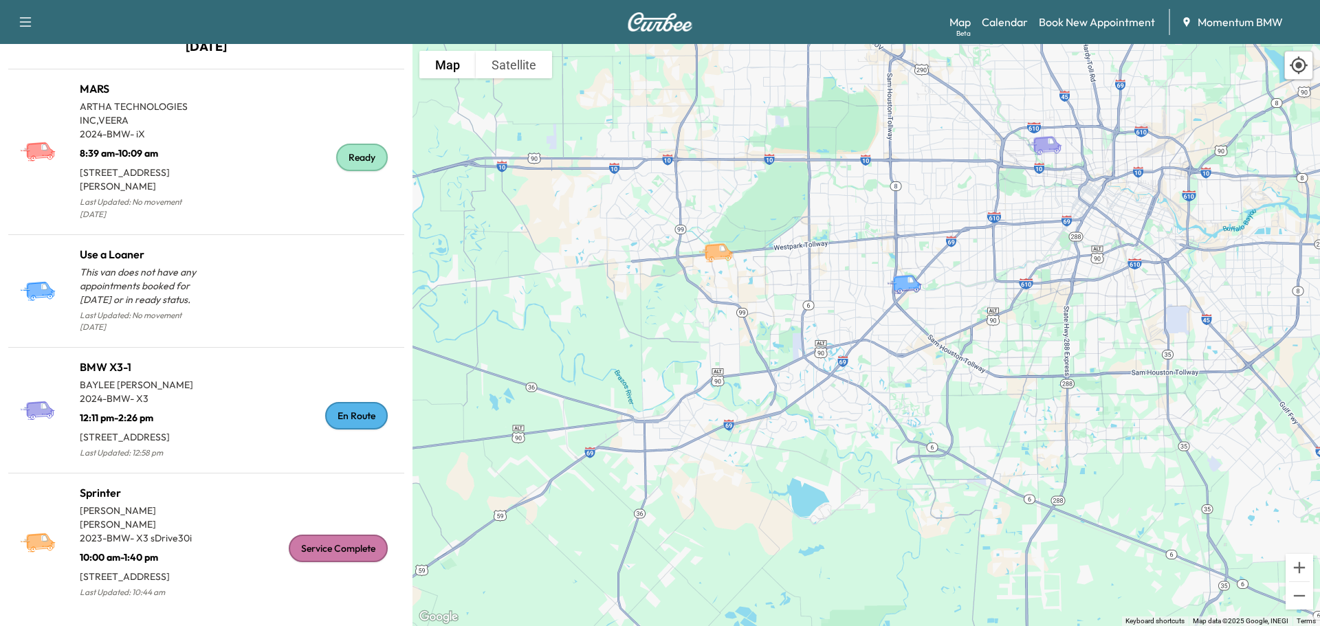 Image resolution: width=1320 pixels, height=626 pixels. Describe the element at coordinates (143, 555) in the screenshot. I see `p: 10:00 am - 1:40 pm` at that location.